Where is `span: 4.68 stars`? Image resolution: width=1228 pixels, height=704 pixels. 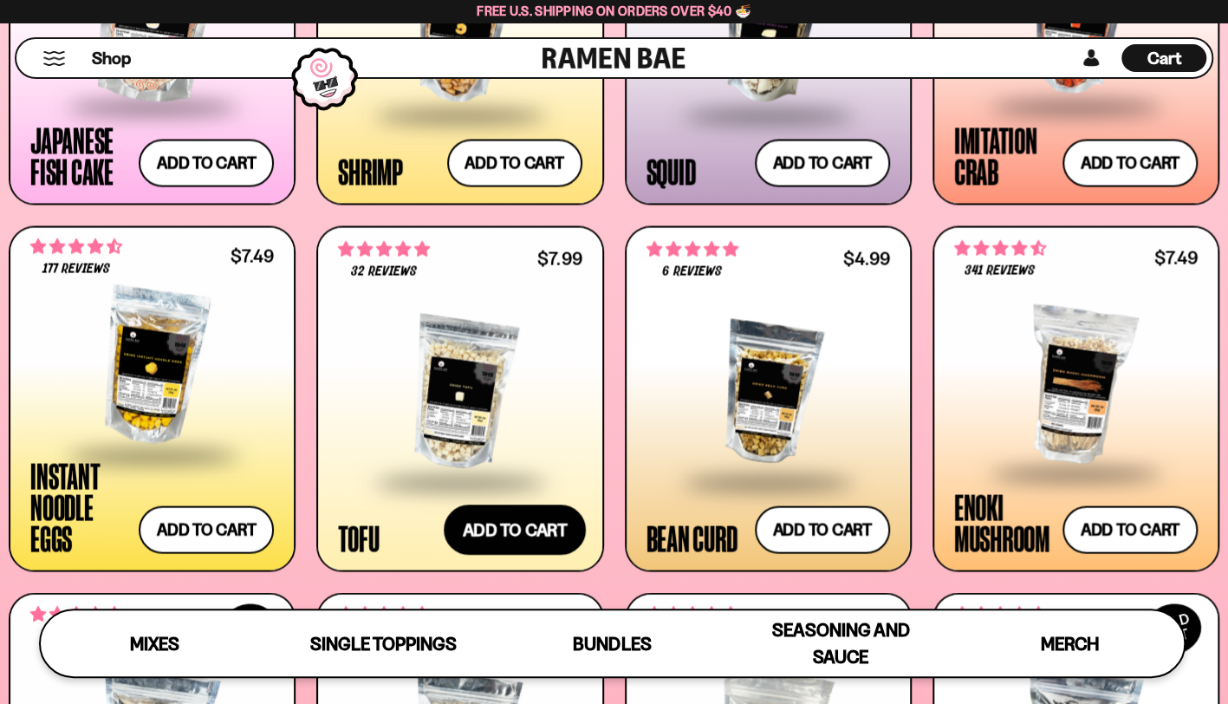
span: 4.68 stars is located at coordinates (692, 614).